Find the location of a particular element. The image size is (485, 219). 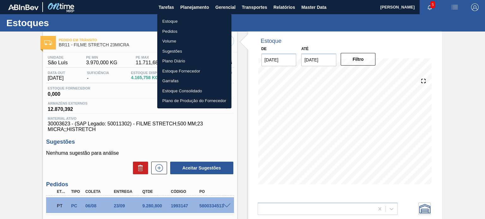

a: Garrafas is located at coordinates (194, 81).